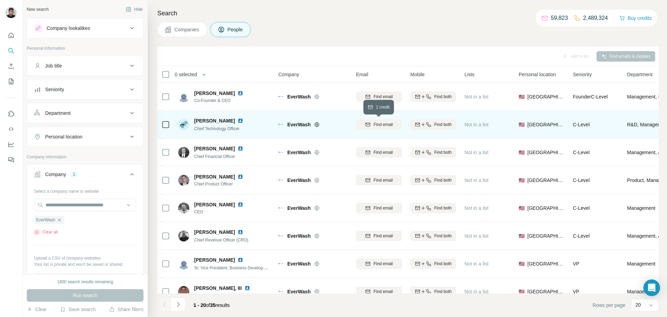  Describe the element at coordinates (417, 74) in the screenshot. I see `span: Mobile` at that location.